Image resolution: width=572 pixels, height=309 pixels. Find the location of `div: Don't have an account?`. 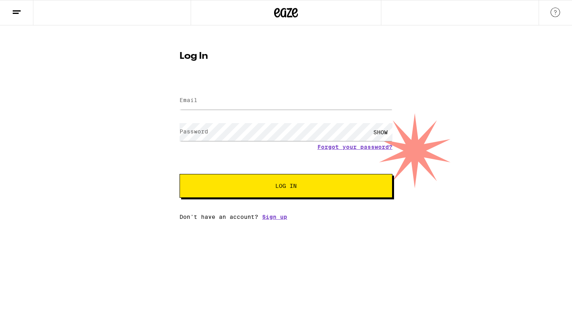

div: Don't have an account? is located at coordinates (286, 217).